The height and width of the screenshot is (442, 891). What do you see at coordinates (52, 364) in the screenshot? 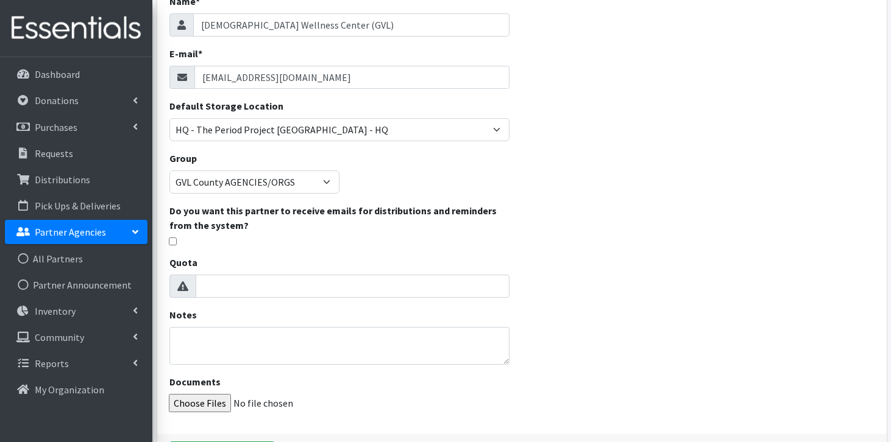
I see `p: Reports` at bounding box center [52, 364].